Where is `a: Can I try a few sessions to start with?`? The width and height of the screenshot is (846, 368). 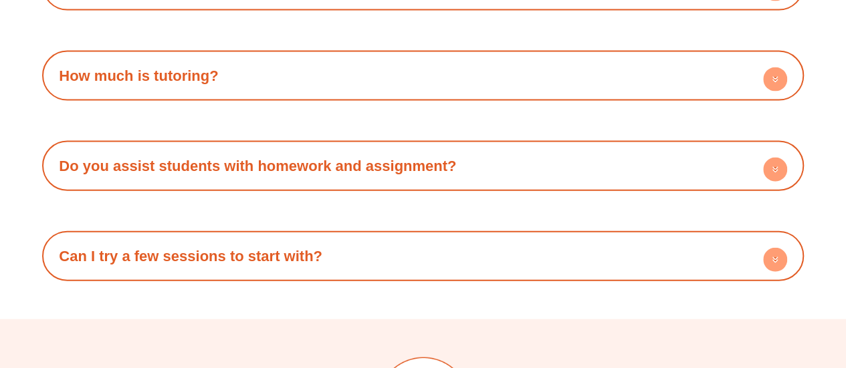 a: Can I try a few sessions to start with? is located at coordinates (191, 256).